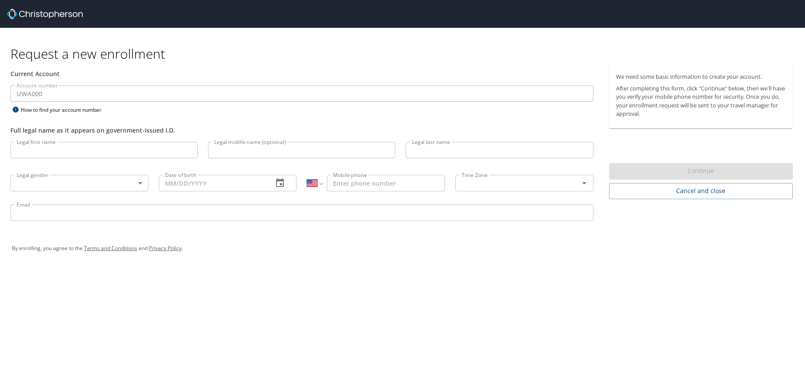 The height and width of the screenshot is (374, 805). Describe the element at coordinates (402, 249) in the screenshot. I see `div: By enrolling, you agree to the and .` at that location.